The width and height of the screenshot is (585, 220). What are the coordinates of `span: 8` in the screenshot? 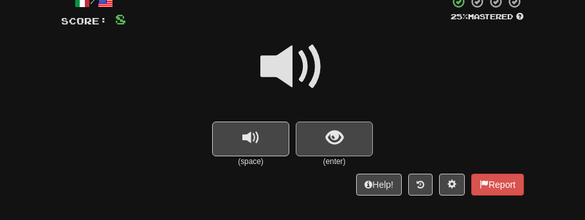 It's located at (120, 19).